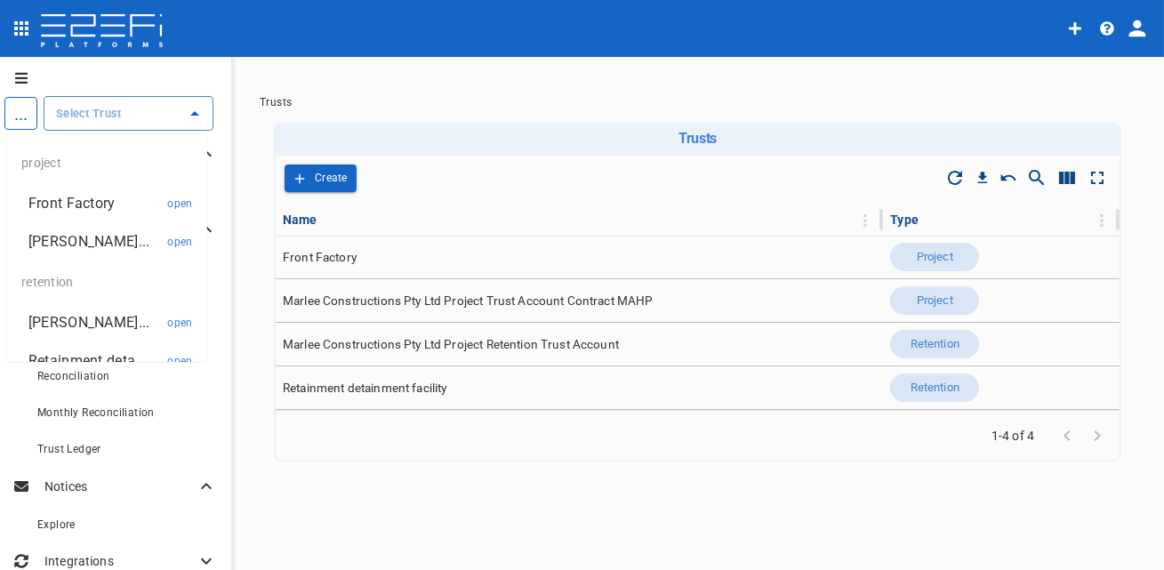 Image resolution: width=1164 pixels, height=570 pixels. What do you see at coordinates (276, 102) in the screenshot?
I see `span: Trusts` at bounding box center [276, 102].